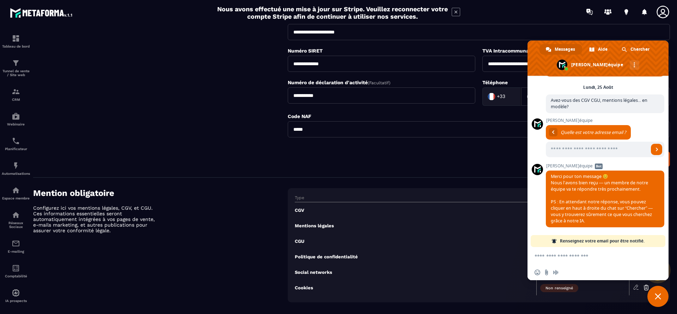 The width and height of the screenshot is (677, 314). What do you see at coordinates (299, 116) in the screenshot?
I see `label: Code NAF` at bounding box center [299, 116].